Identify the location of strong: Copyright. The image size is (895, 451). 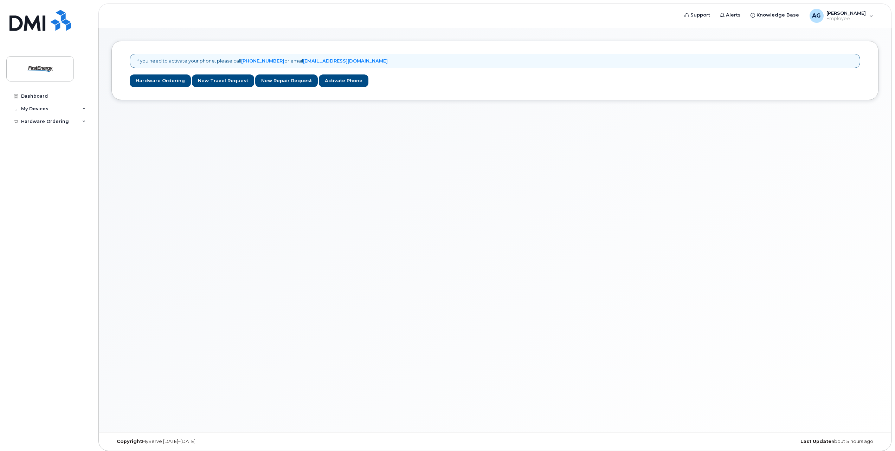
(129, 442).